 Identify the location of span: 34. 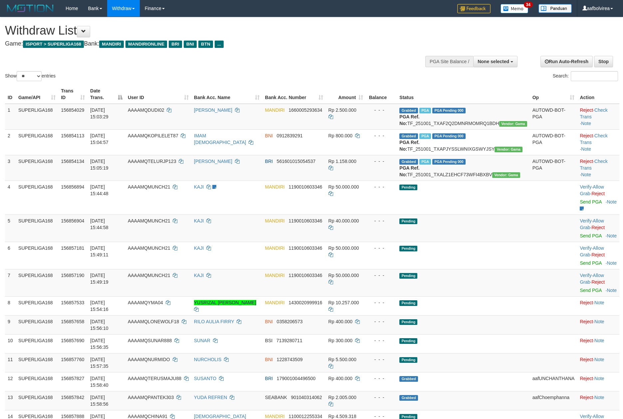
(528, 5).